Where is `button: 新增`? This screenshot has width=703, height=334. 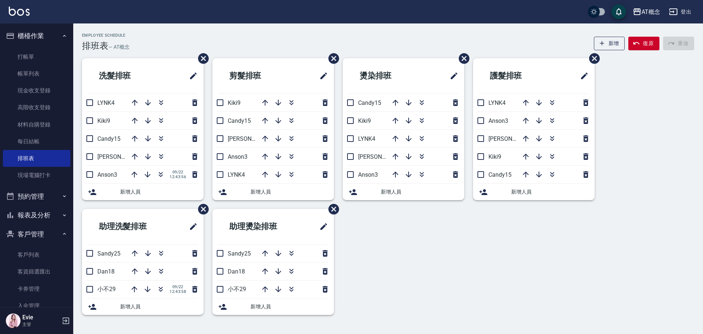 button: 新增 is located at coordinates (610, 43).